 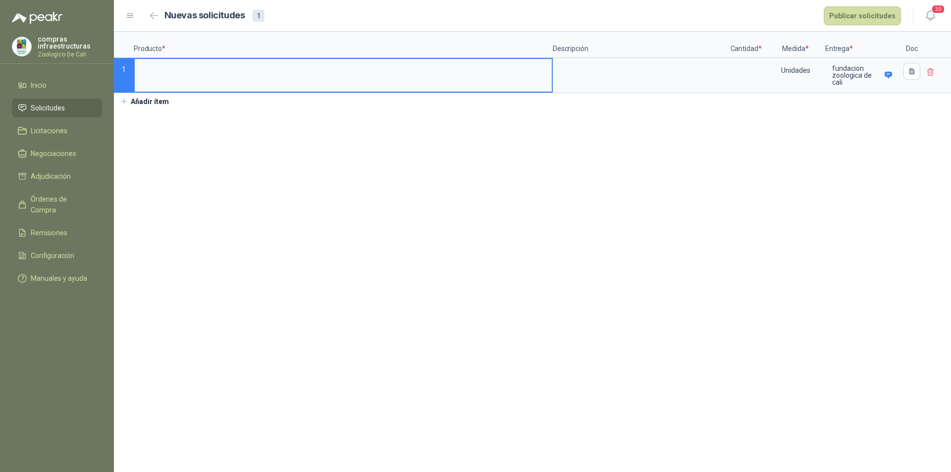 I want to click on button: Añadir ítem, so click(x=144, y=102).